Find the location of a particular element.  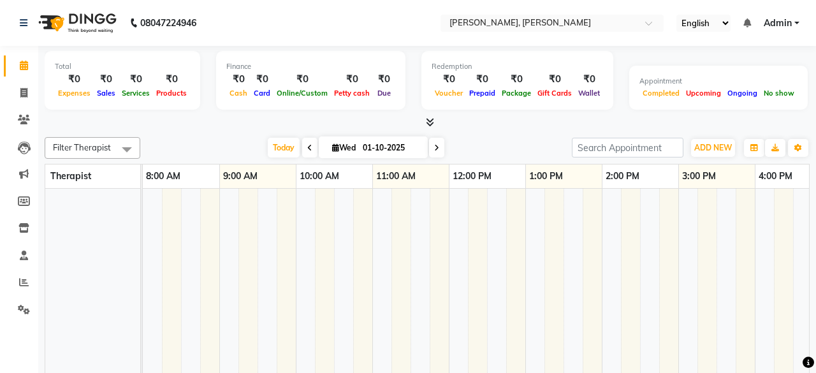

span: Sales is located at coordinates (106, 93).